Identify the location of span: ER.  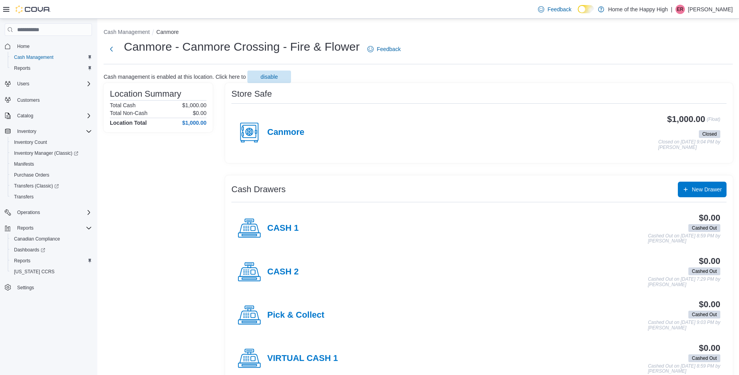
(680, 9).